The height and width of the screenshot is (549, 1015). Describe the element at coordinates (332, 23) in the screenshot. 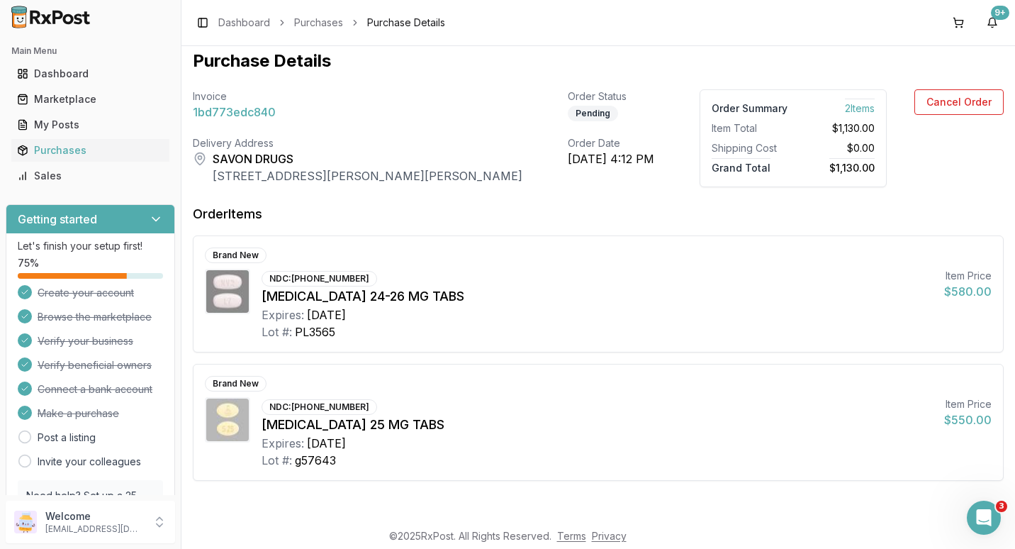

I see `nav: breadcrumb` at that location.